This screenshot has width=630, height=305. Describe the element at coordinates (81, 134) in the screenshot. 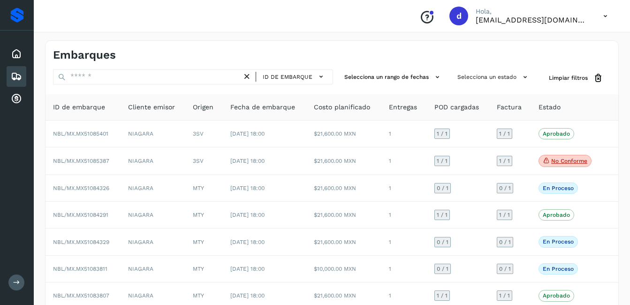

I see `span: NBL/MX.MX51085401` at that location.